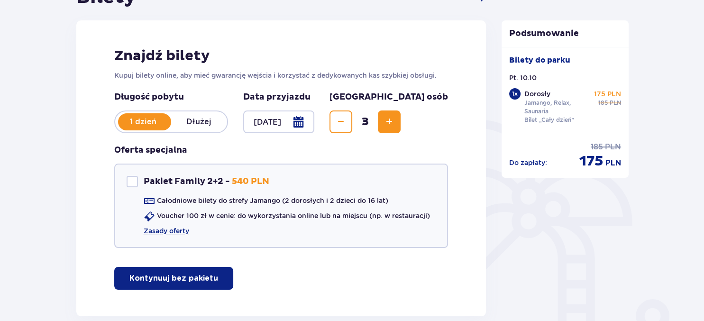 The width and height of the screenshot is (704, 321). What do you see at coordinates (557, 107) in the screenshot?
I see `p: Jamango, Relax, Saunaria` at bounding box center [557, 107].